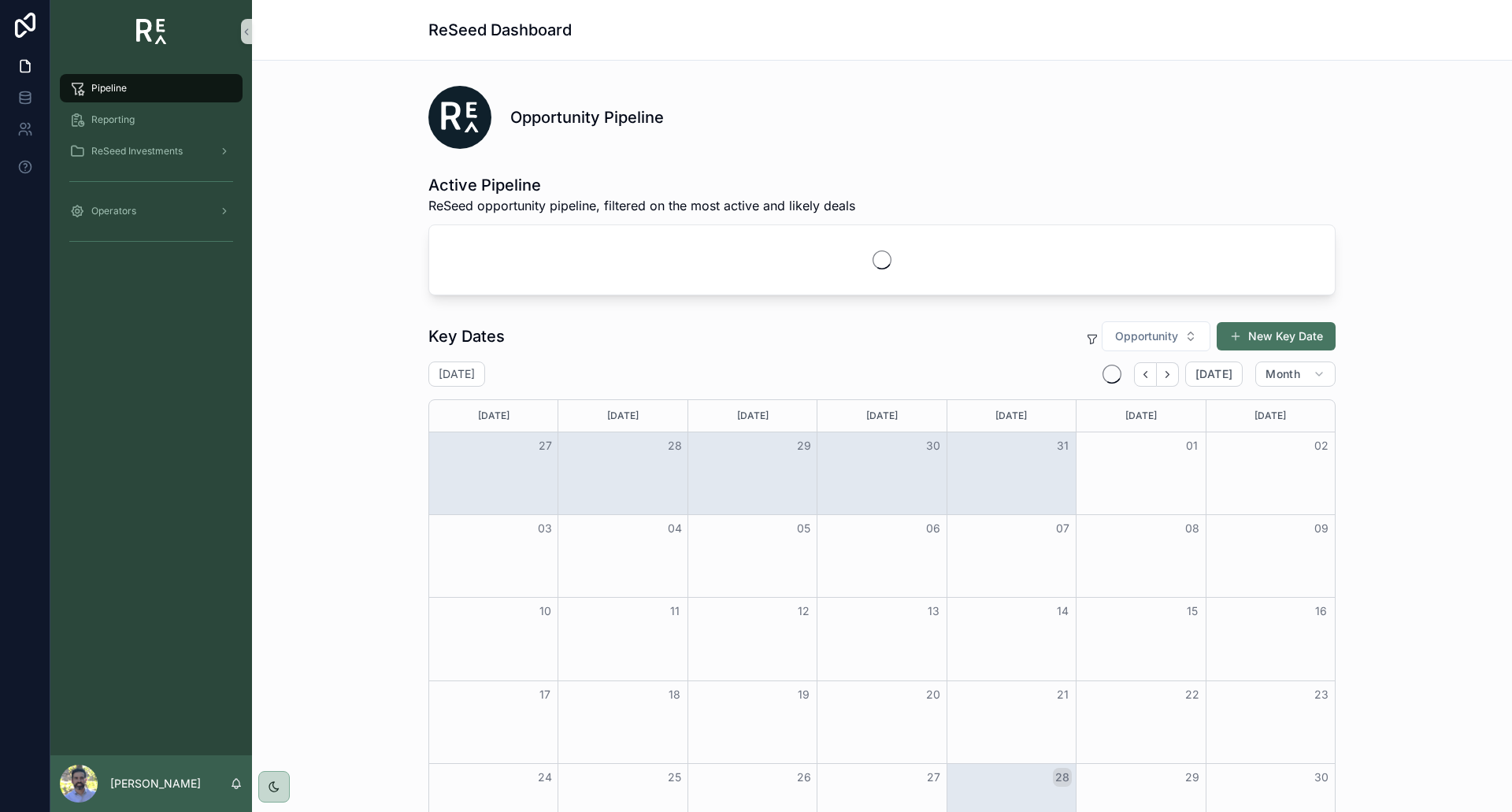 This screenshot has height=812, width=1512. What do you see at coordinates (1321, 446) in the screenshot?
I see `button: 02` at bounding box center [1321, 446].